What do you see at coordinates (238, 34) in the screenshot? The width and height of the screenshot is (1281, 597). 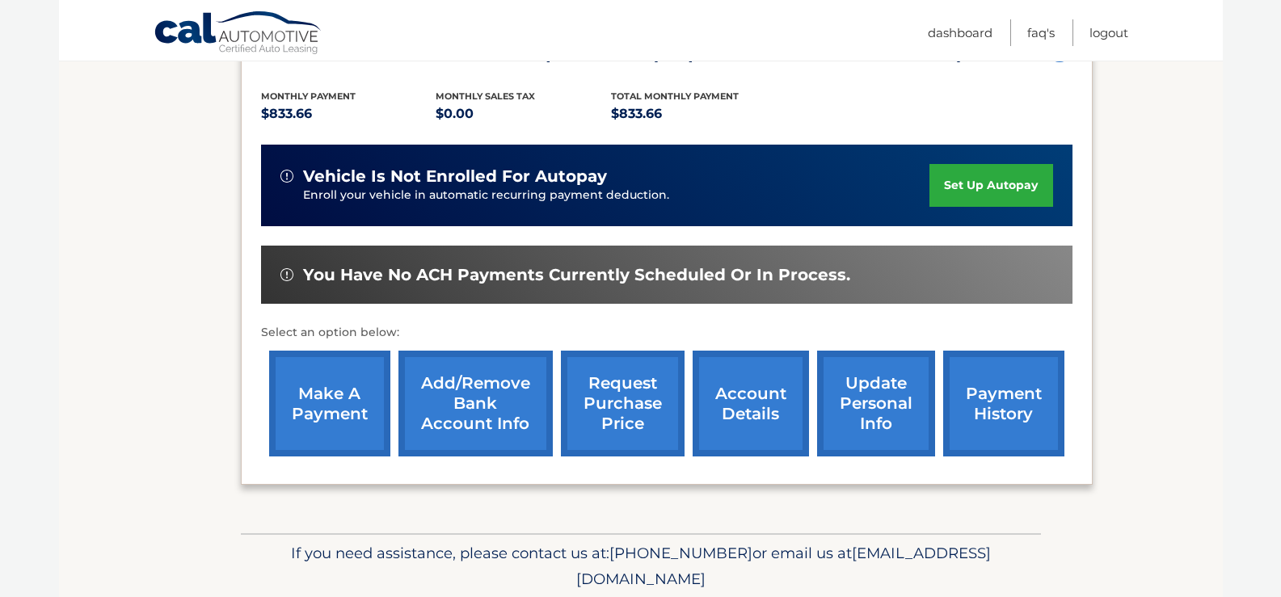 I see `a: Cal Automotive` at bounding box center [238, 34].